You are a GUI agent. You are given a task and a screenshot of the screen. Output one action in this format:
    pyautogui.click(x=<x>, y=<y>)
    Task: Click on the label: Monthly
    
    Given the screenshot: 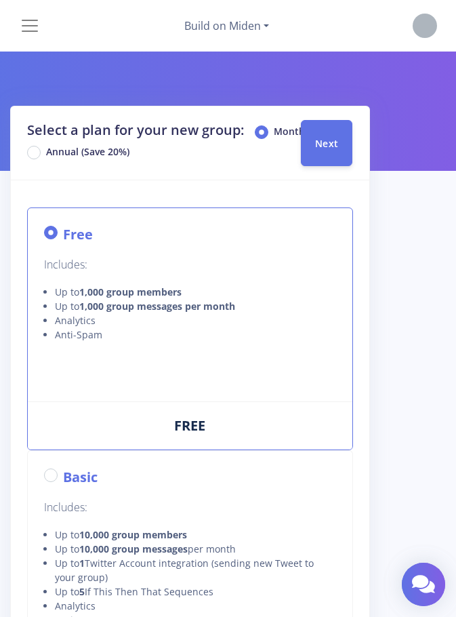 What is the action you would take?
    pyautogui.click(x=293, y=132)
    